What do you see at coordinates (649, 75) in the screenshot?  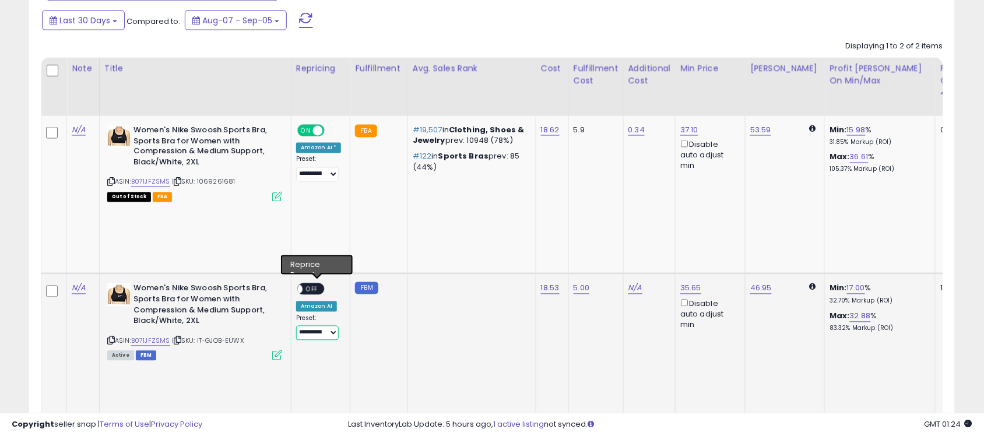 I see `div: Additional Cost` at bounding box center [649, 75].